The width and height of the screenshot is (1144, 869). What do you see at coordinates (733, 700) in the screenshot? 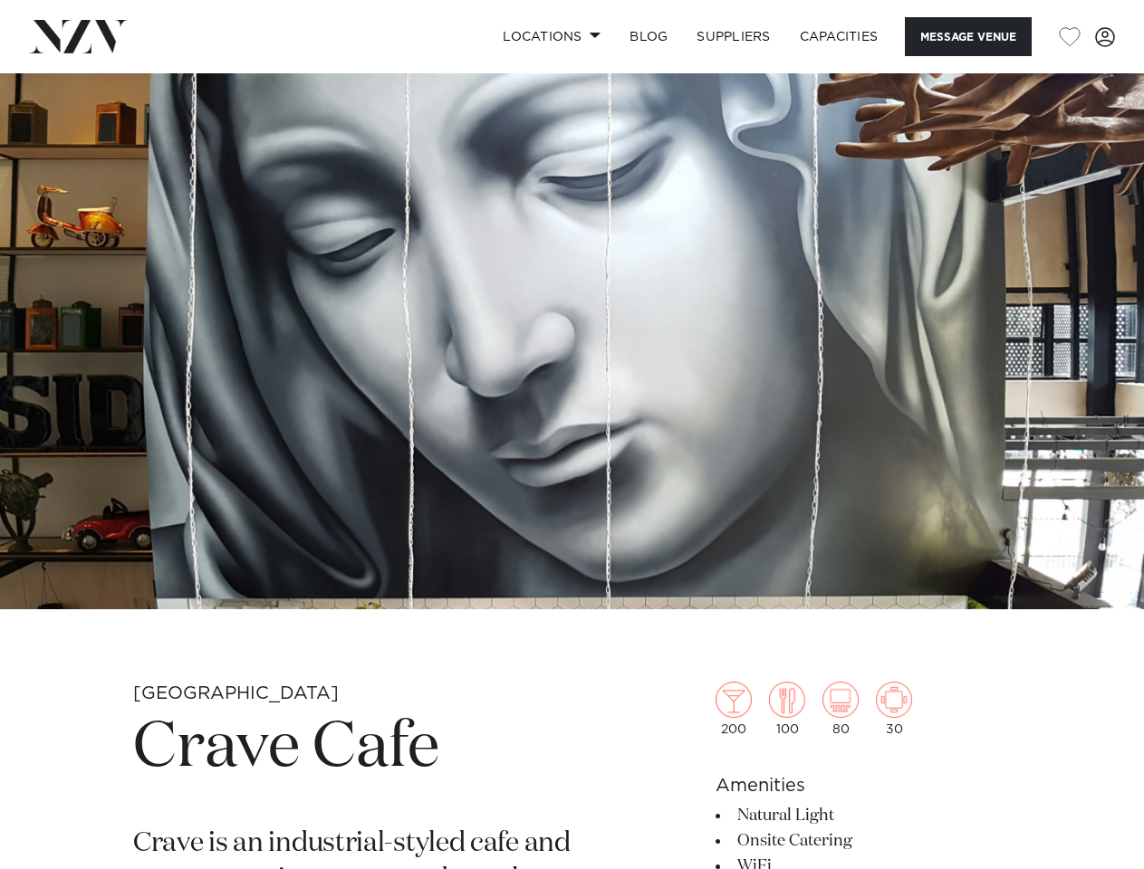
I see `img: cocktail.png` at bounding box center [733, 700].